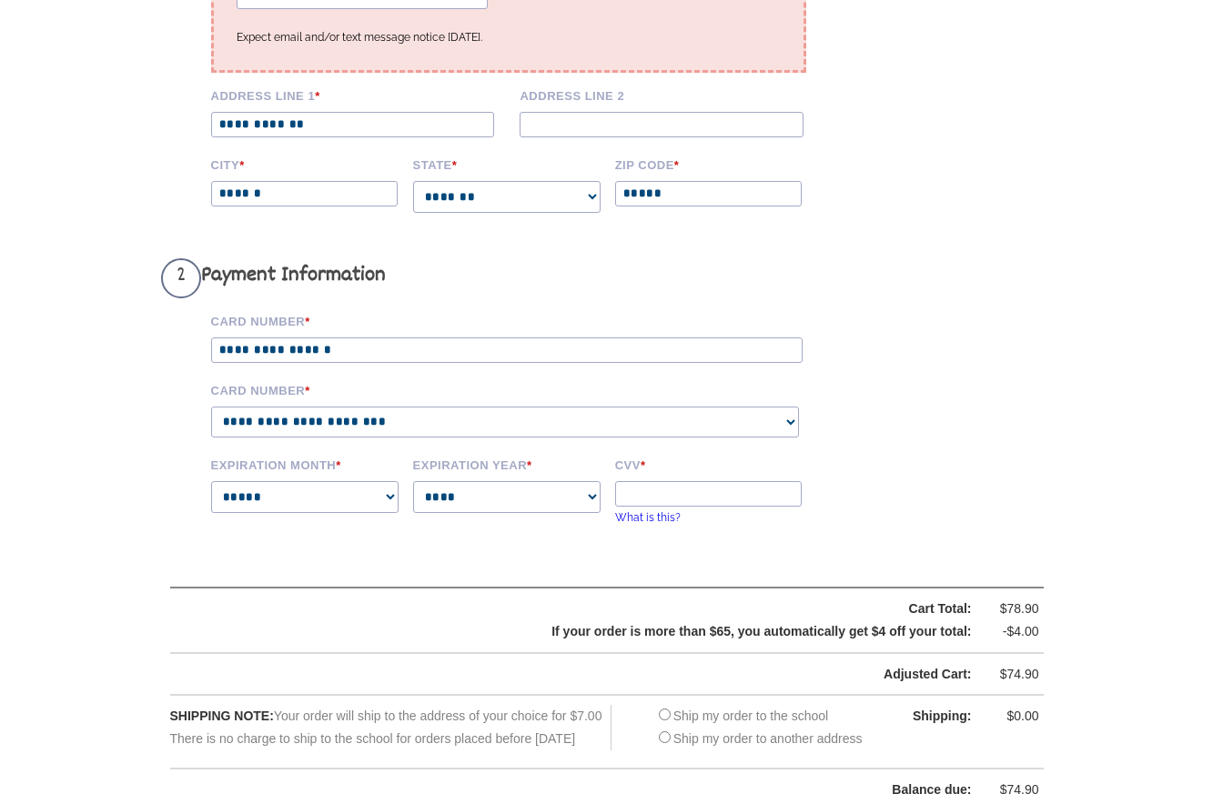 Image resolution: width=1213 pixels, height=794 pixels. What do you see at coordinates (668, 95) in the screenshot?
I see `label: Address Line 2` at bounding box center [668, 95].